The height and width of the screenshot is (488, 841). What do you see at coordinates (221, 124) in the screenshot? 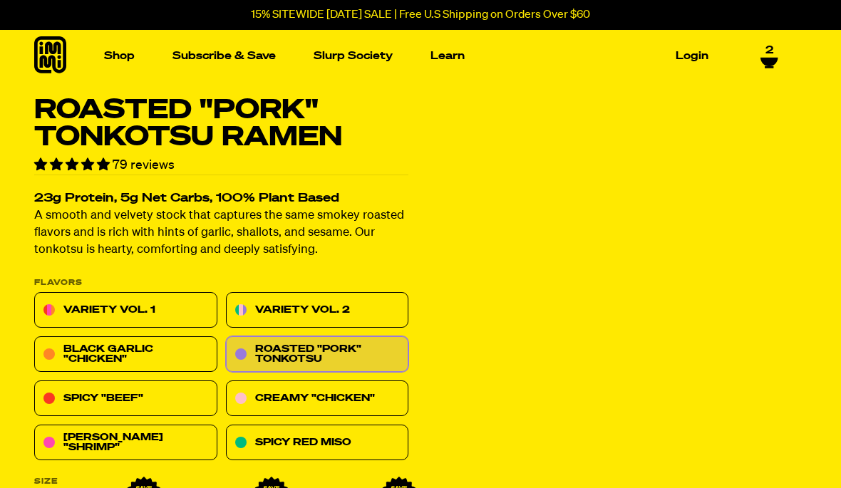
I see `h1: Roasted "Pork" Tonkotsu Ramen` at bounding box center [221, 124].